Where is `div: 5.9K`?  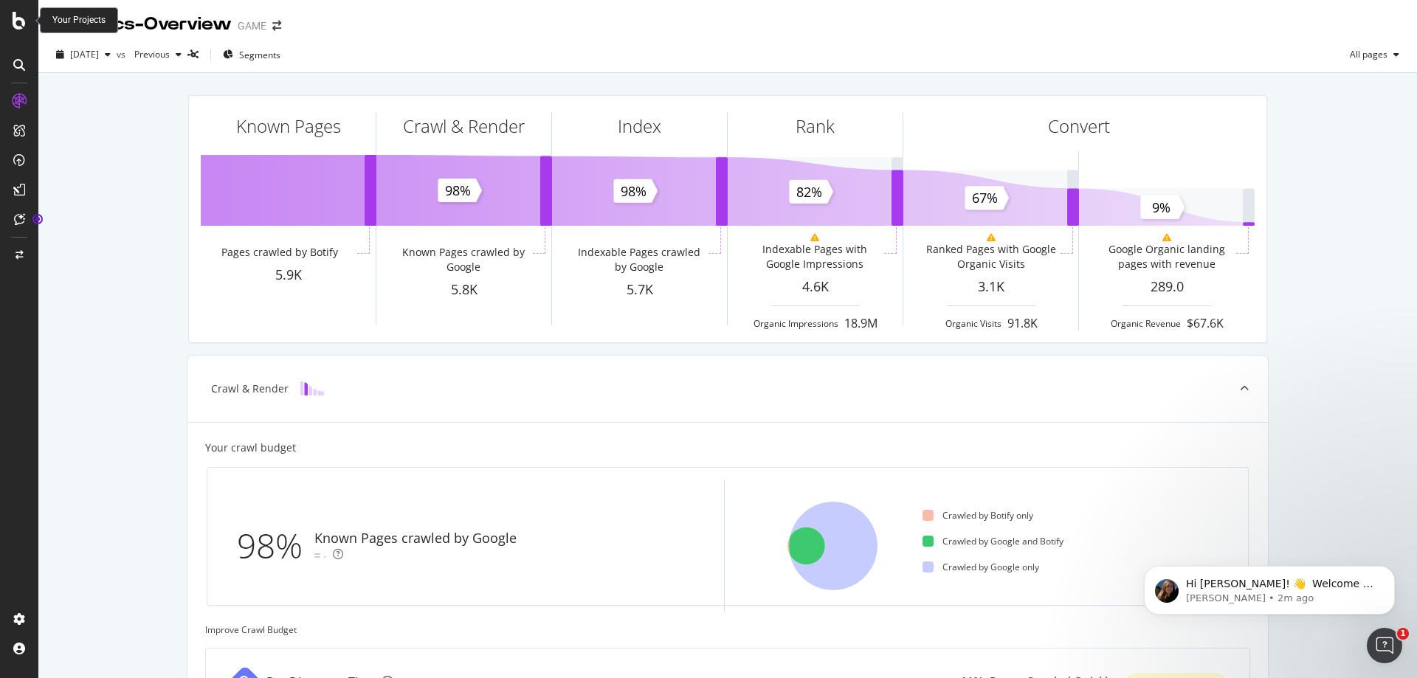
div: 5.9K is located at coordinates (288, 275).